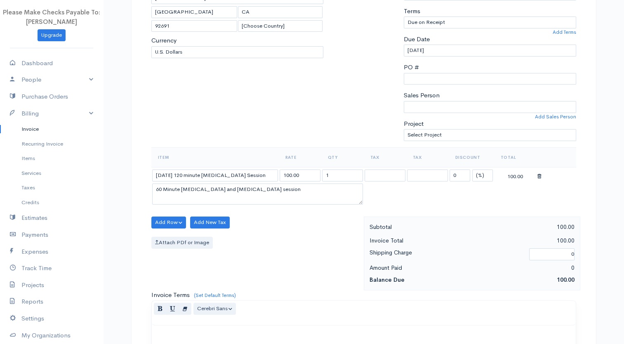 The width and height of the screenshot is (624, 344). I want to click on label: Terms, so click(412, 11).